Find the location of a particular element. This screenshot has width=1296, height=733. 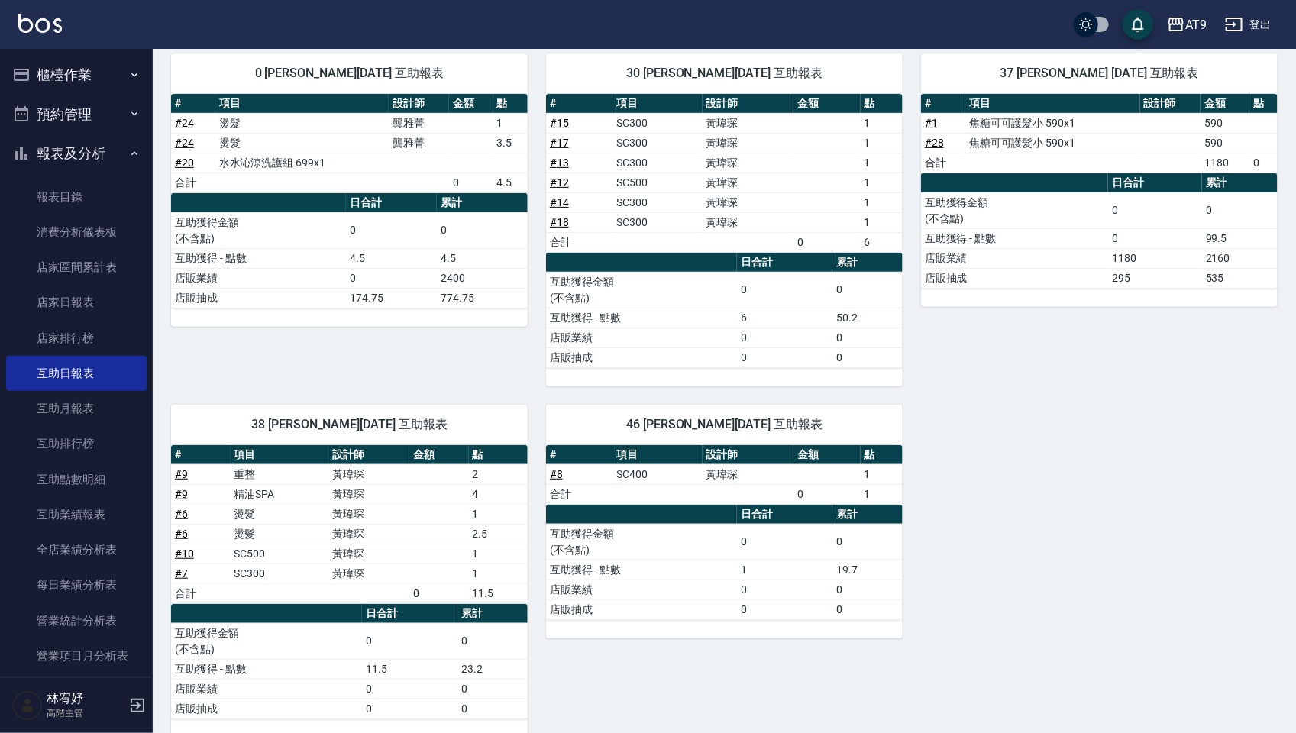

button: save is located at coordinates (1138, 24).